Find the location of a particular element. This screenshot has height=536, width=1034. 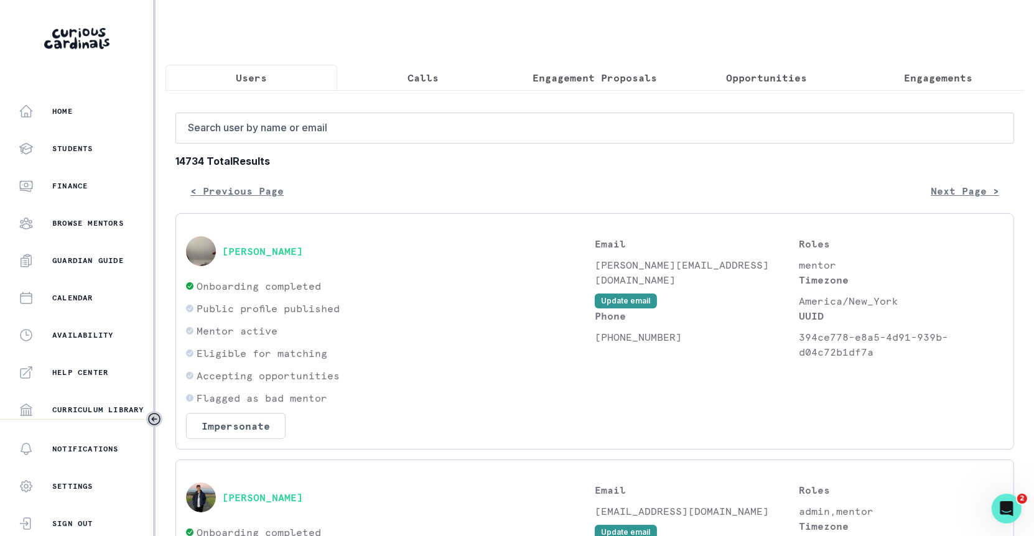

p: mentor is located at coordinates (901, 265).